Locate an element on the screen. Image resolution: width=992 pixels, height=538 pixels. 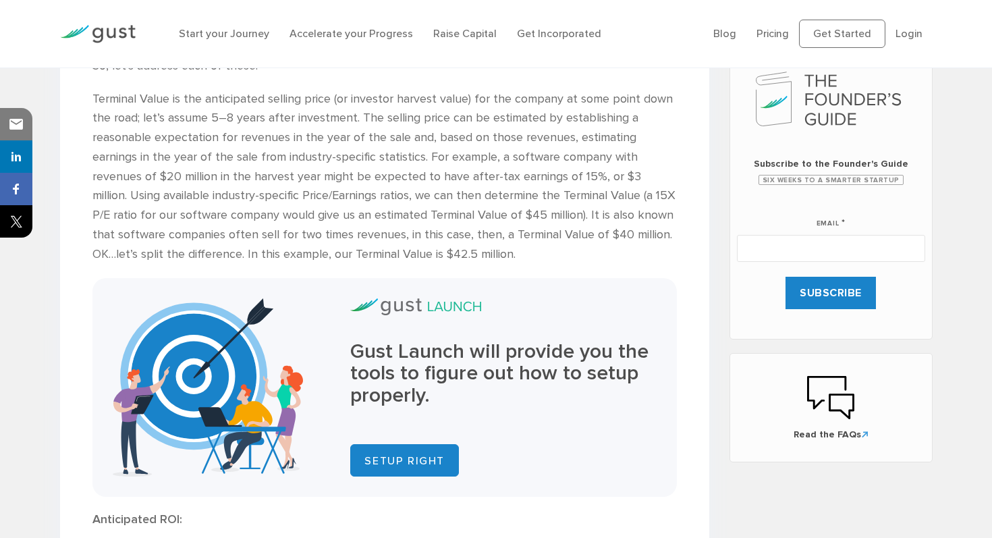
a: SETUP RIGHT is located at coordinates (404, 460).